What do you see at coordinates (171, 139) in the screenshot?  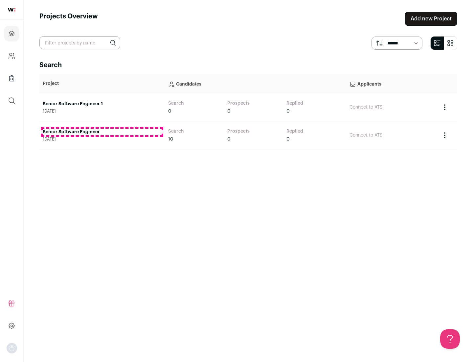 I see `span: 10` at bounding box center [171, 139].